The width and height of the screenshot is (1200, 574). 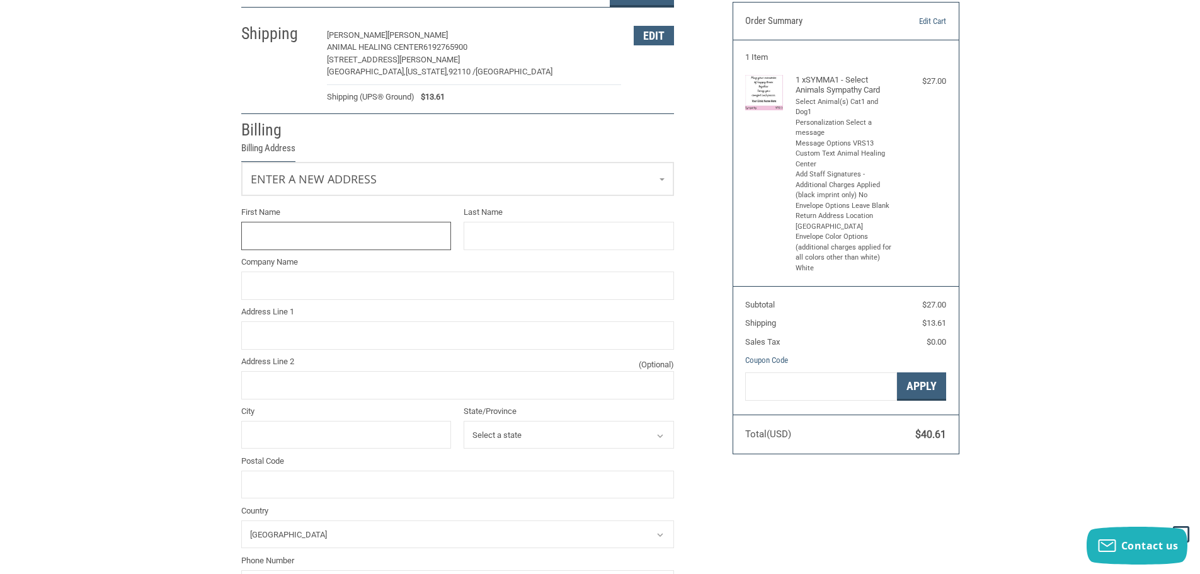 What do you see at coordinates (814, 21) in the screenshot?
I see `h3: Order Summary` at bounding box center [814, 21].